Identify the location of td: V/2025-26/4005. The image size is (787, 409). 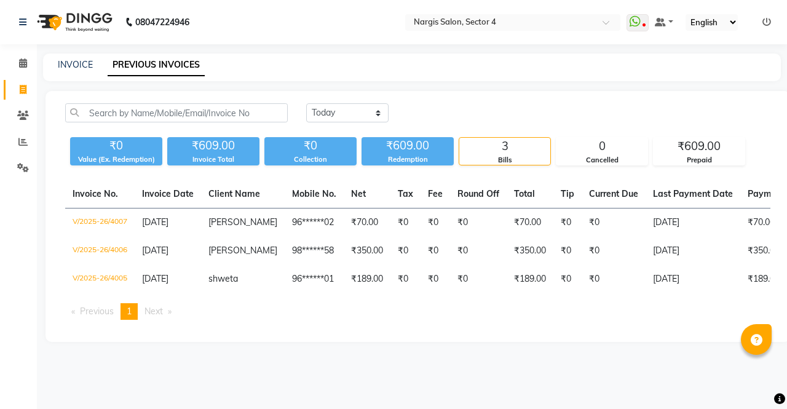
(100, 279).